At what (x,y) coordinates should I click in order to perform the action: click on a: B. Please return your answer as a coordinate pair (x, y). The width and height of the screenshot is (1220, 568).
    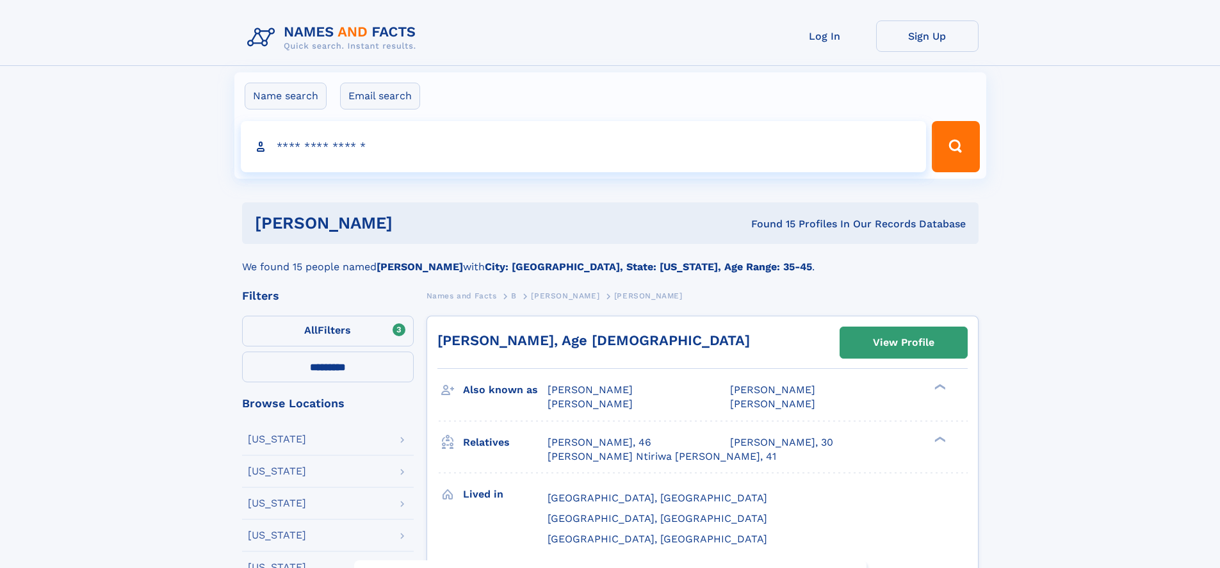
    Looking at the image, I should click on (514, 295).